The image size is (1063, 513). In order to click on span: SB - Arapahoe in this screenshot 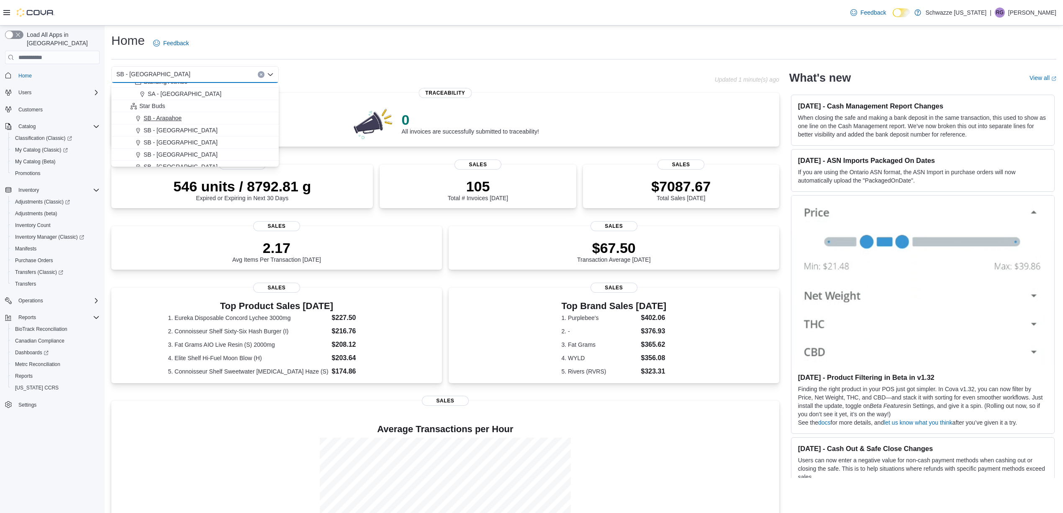, I will do `click(162, 118)`.